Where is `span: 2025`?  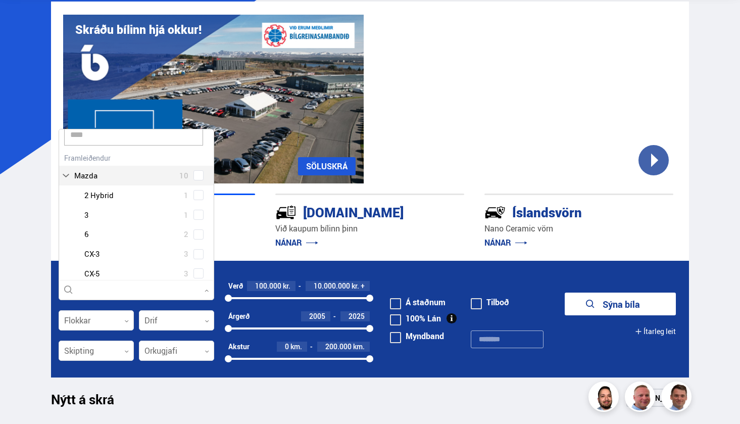
span: 2025 is located at coordinates (356, 316).